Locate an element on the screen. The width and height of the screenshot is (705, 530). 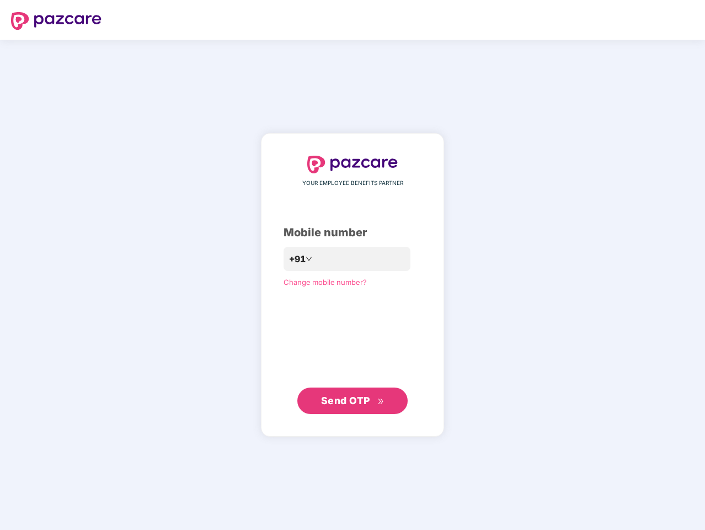
span: down is located at coordinates (309, 259).